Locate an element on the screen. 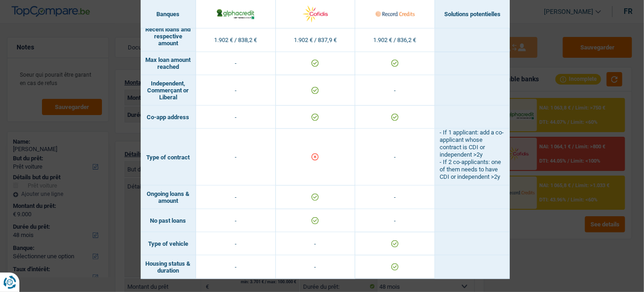  img: Record Credits is located at coordinates (395, 14).